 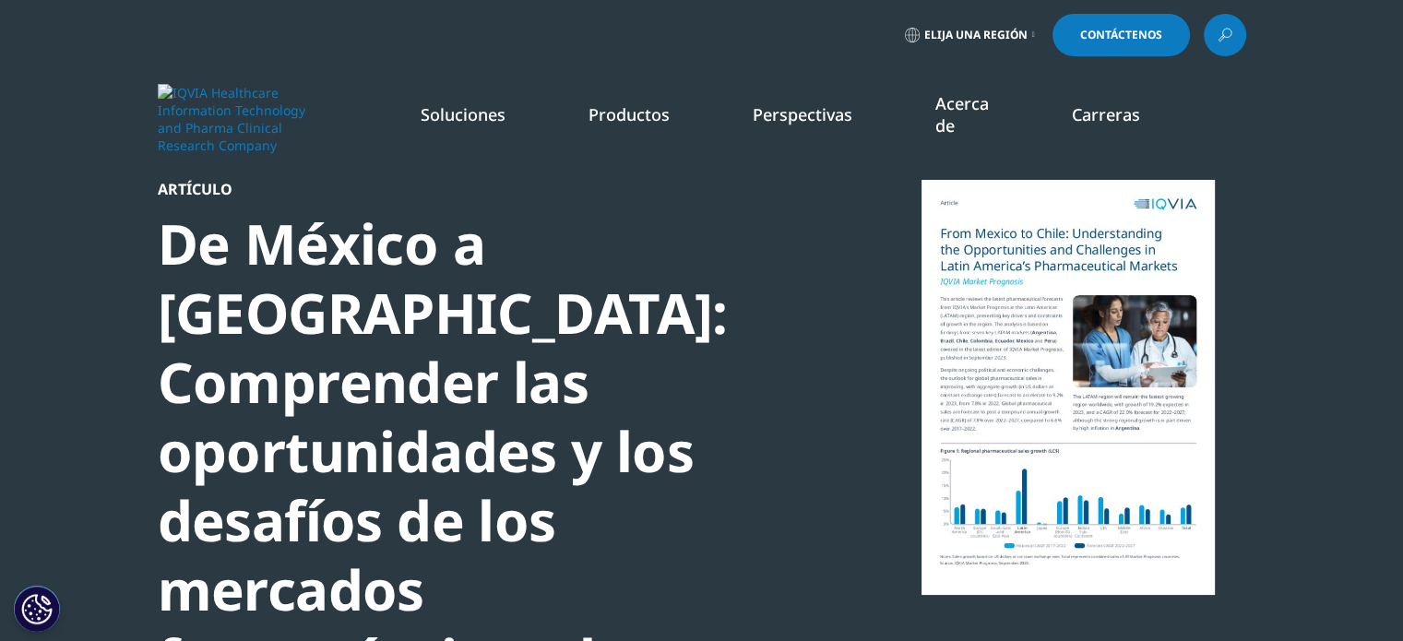 What do you see at coordinates (803, 114) in the screenshot?
I see `font: Perspectivas` at bounding box center [803, 114].